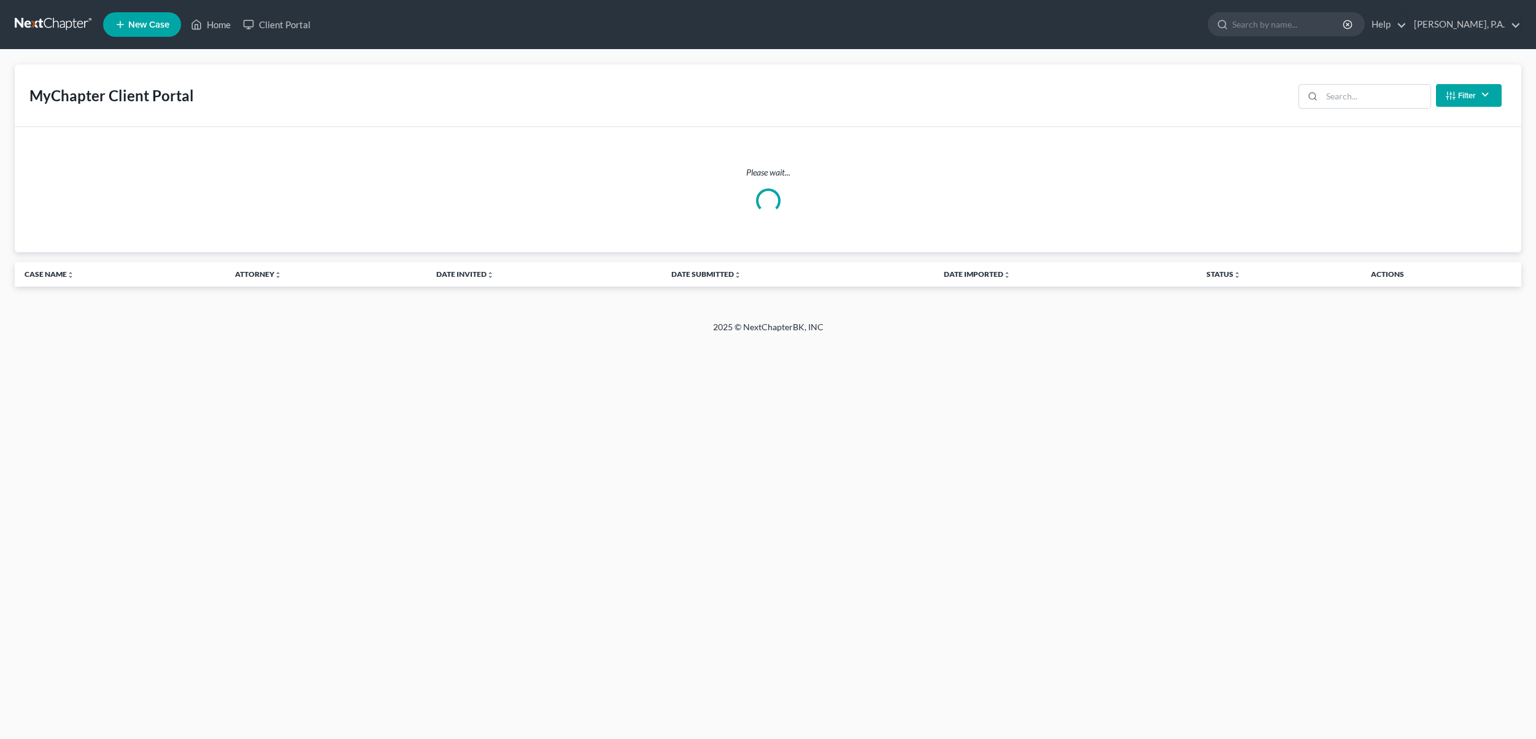 The image size is (1536, 739). I want to click on input: Search by name..., so click(1288, 24).